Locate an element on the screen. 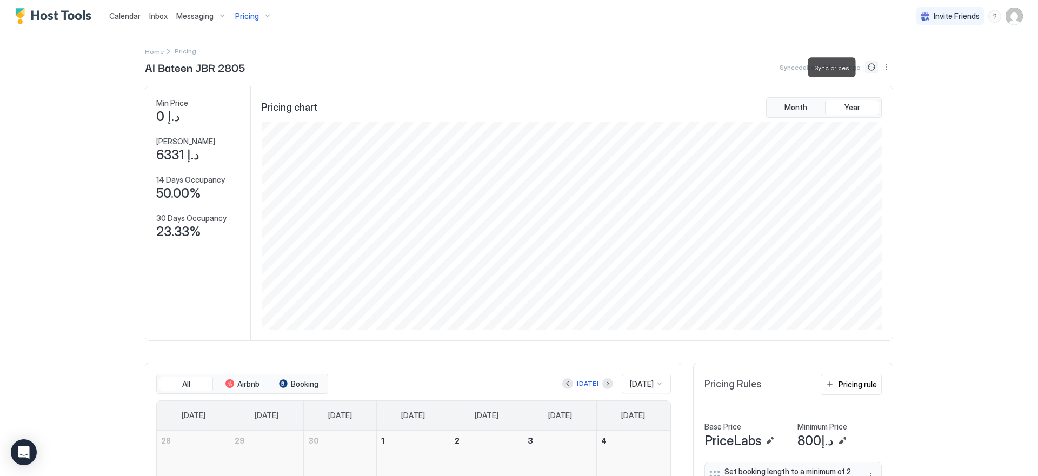 This screenshot has height=476, width=1038. button: All is located at coordinates (186, 384).